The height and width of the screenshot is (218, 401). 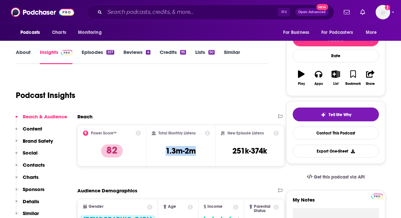 I want to click on button: Details, so click(x=27, y=205).